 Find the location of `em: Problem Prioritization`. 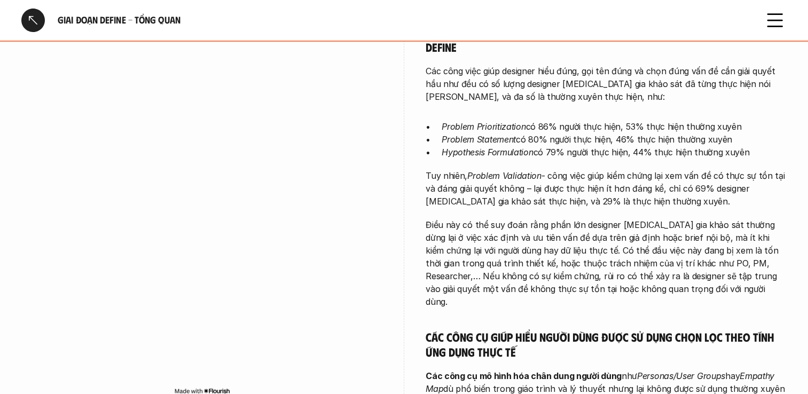

em: Problem Prioritization is located at coordinates (483, 127).